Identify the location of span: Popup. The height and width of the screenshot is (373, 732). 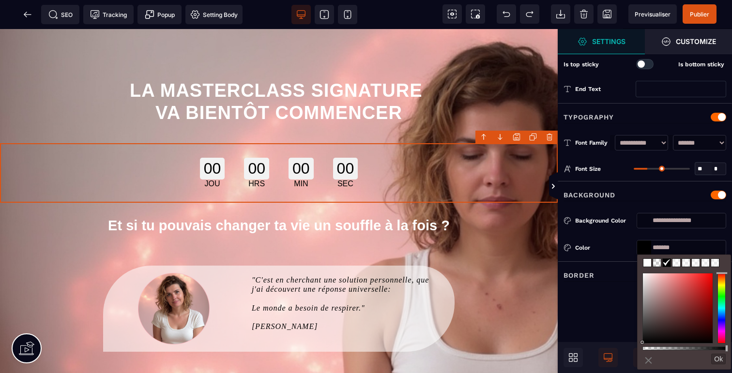
(160, 15).